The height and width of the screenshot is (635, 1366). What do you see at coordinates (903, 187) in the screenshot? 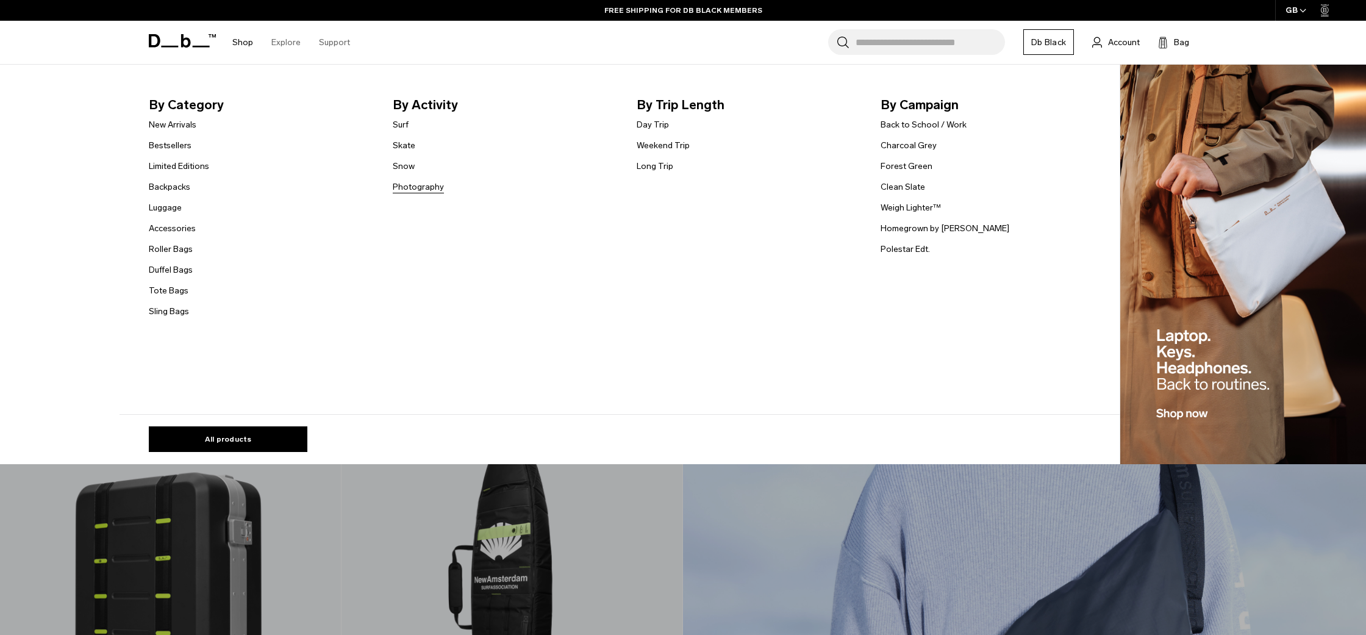
I see `a: Clean Slate` at bounding box center [903, 187].